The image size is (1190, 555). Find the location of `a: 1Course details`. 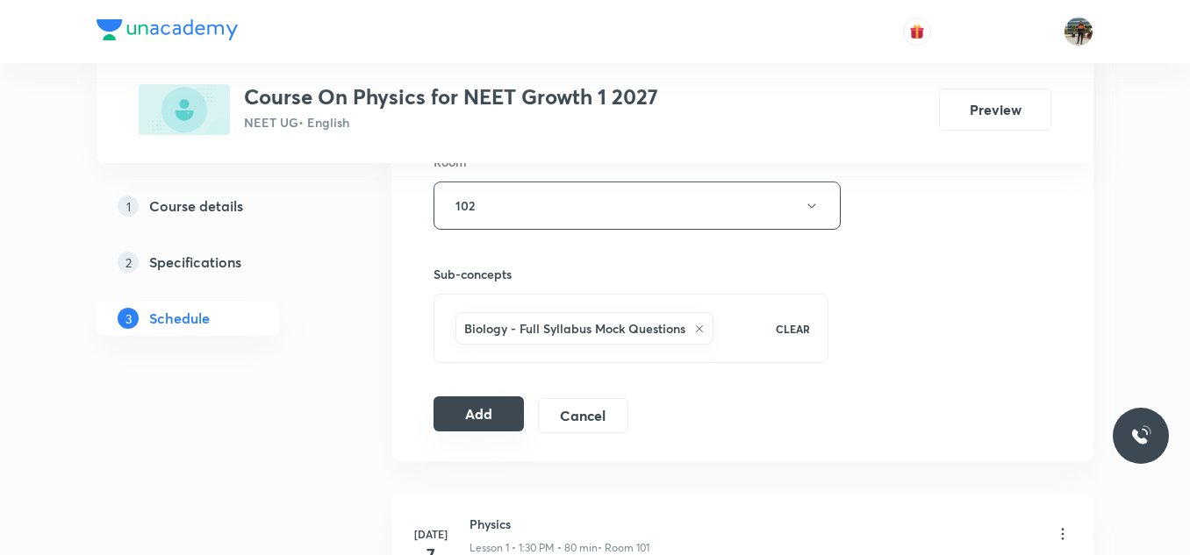

a: 1Course details is located at coordinates (216, 206).